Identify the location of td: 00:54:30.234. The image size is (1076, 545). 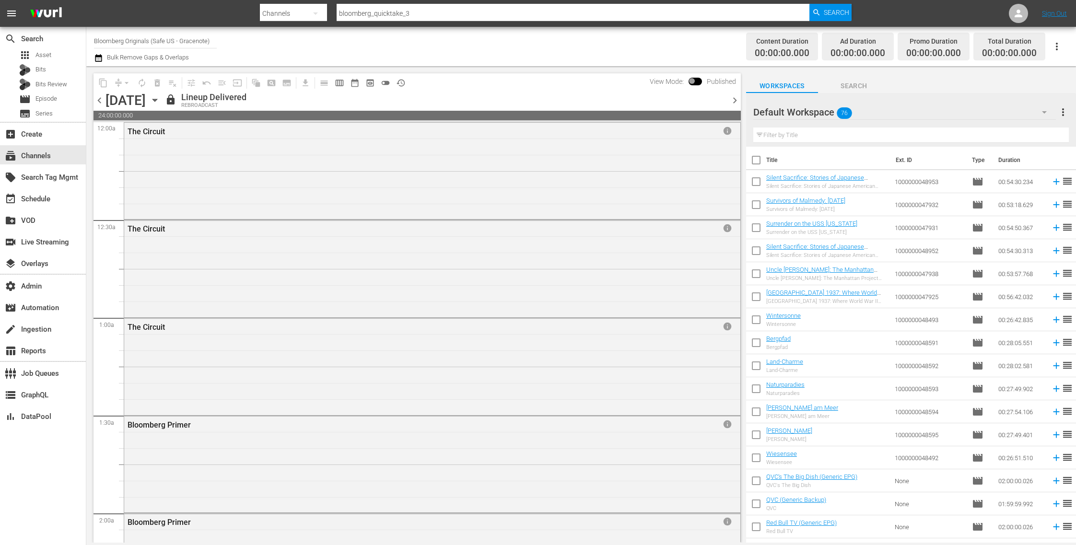
(1021, 182).